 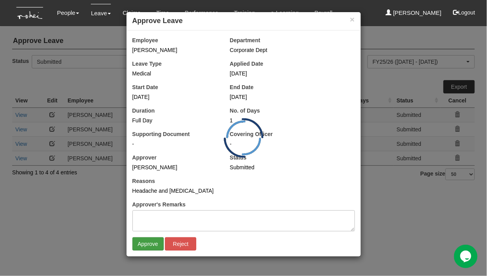 What do you see at coordinates (148, 244) in the screenshot?
I see `input: Approve` at bounding box center [148, 244].